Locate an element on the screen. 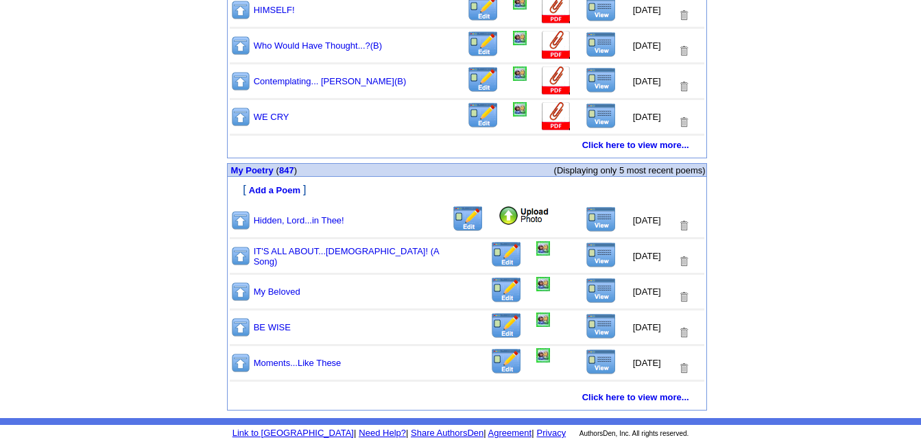  img: Add Photo is located at coordinates (524, 216).